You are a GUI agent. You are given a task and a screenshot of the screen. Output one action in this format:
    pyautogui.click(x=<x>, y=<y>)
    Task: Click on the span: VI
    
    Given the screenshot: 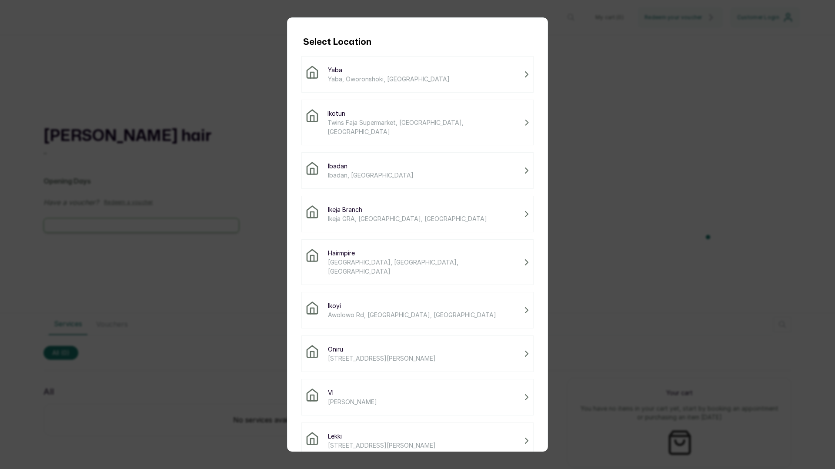 What is the action you would take?
    pyautogui.click(x=352, y=392)
    